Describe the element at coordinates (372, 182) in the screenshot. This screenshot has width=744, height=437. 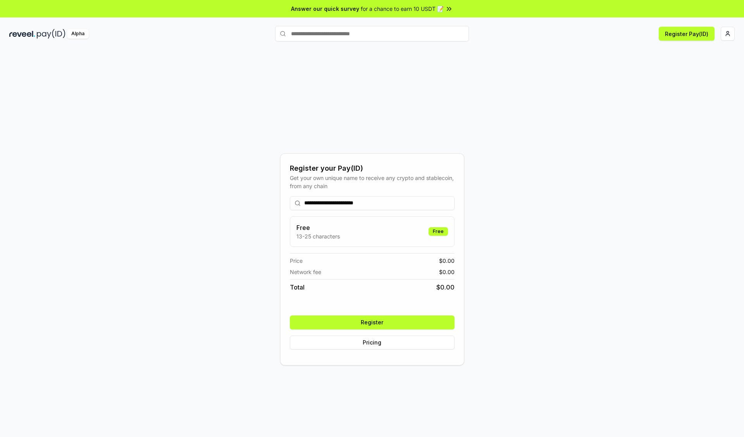
I see `div: Get your own unique name to receive any crypto and stablecoin, from any chain` at that location.